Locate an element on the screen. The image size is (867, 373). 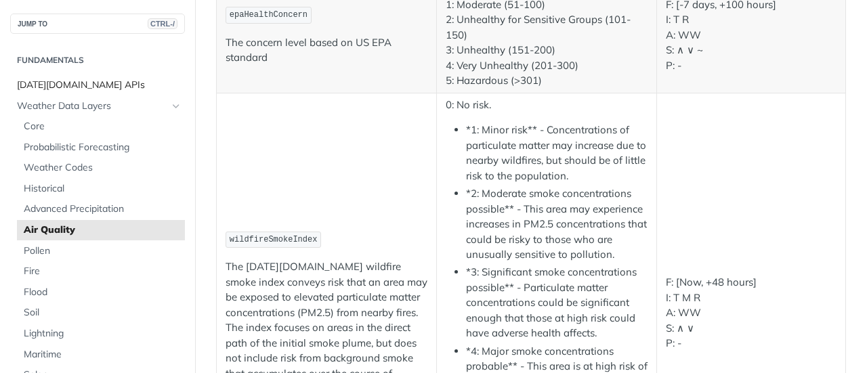
a: Soil is located at coordinates (101, 313).